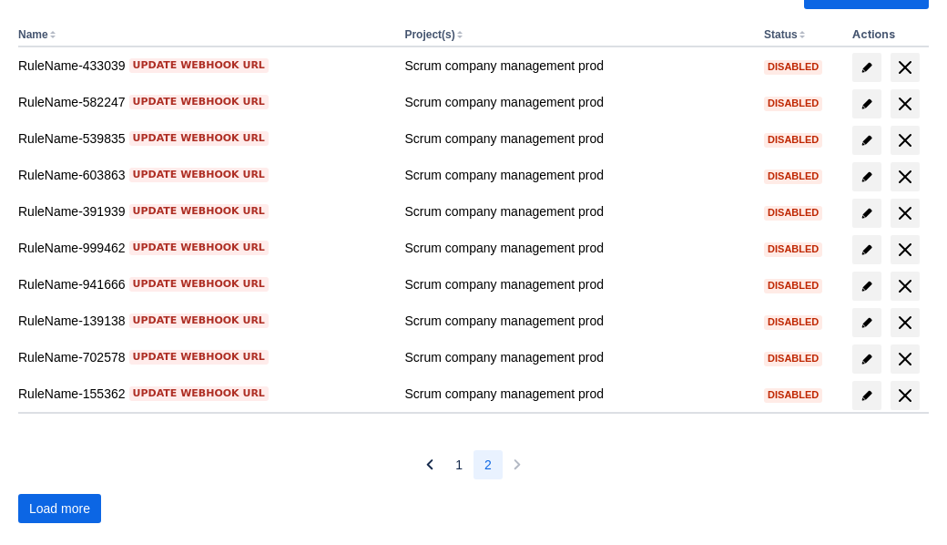  Describe the element at coordinates (204, 66) in the screenshot. I see `div: RuleName-433039` at that location.